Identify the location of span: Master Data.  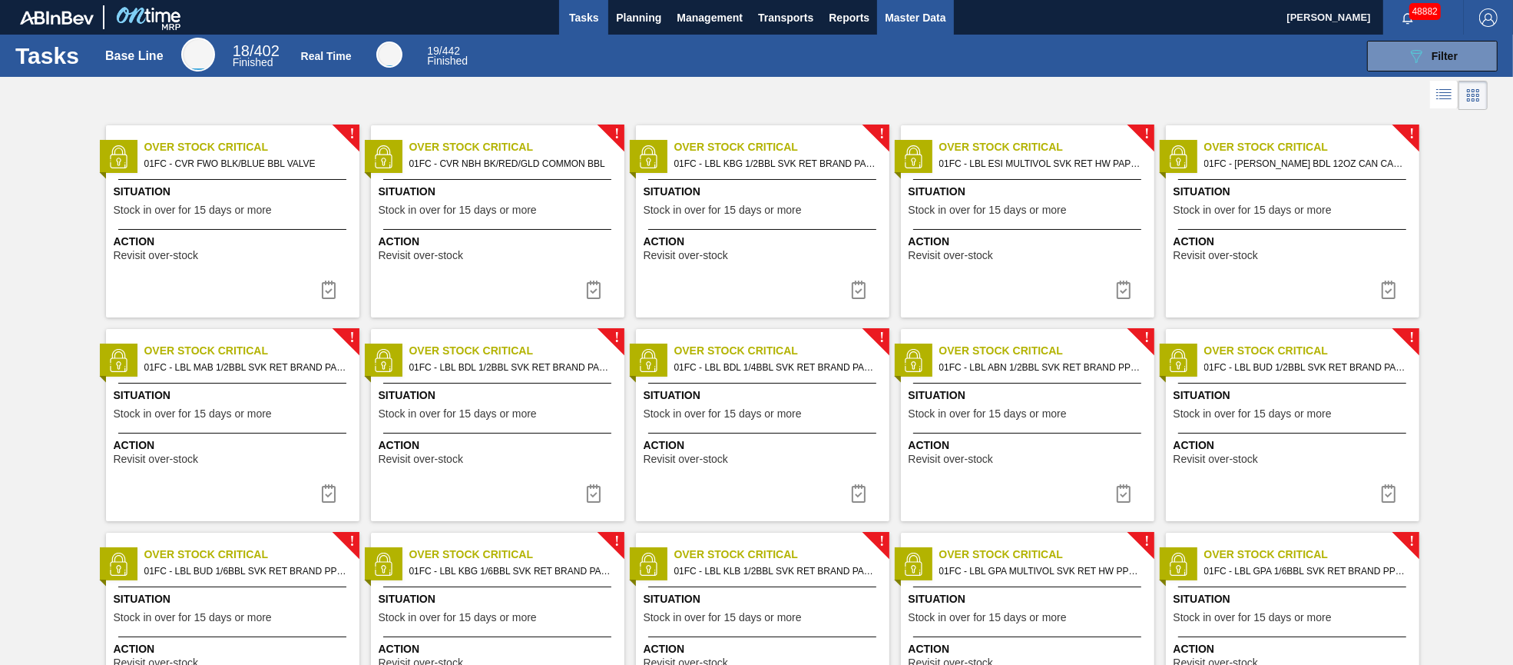
(915, 18).